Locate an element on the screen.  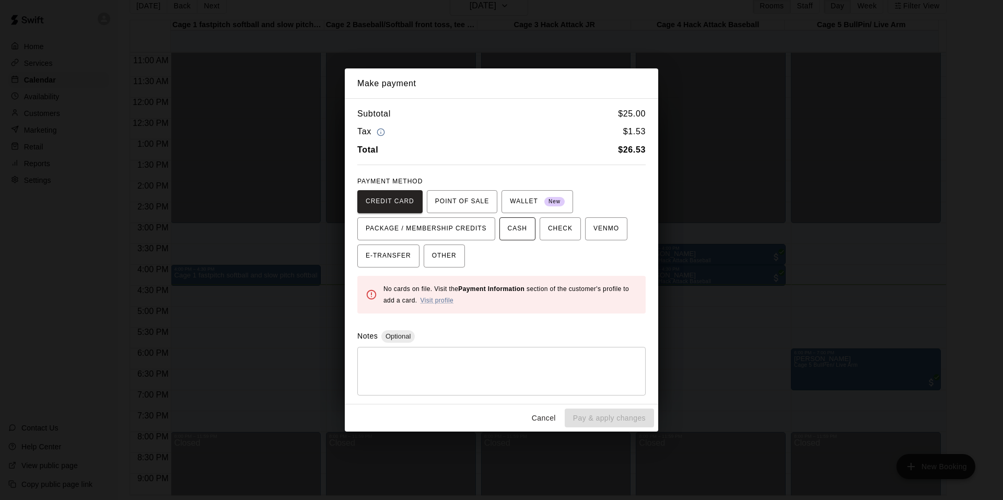
span: CREDIT CARD is located at coordinates (390, 202).